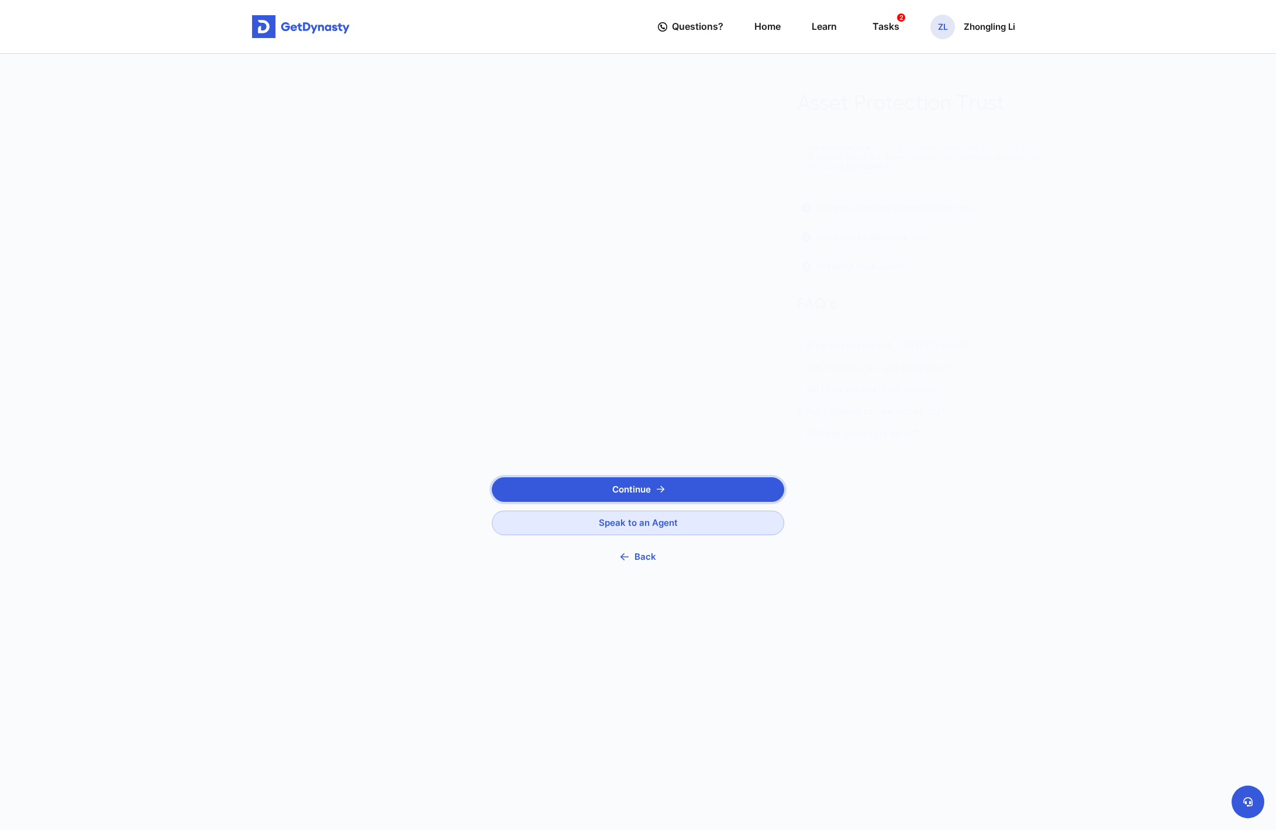  I want to click on div: 3, so click(519, 267).